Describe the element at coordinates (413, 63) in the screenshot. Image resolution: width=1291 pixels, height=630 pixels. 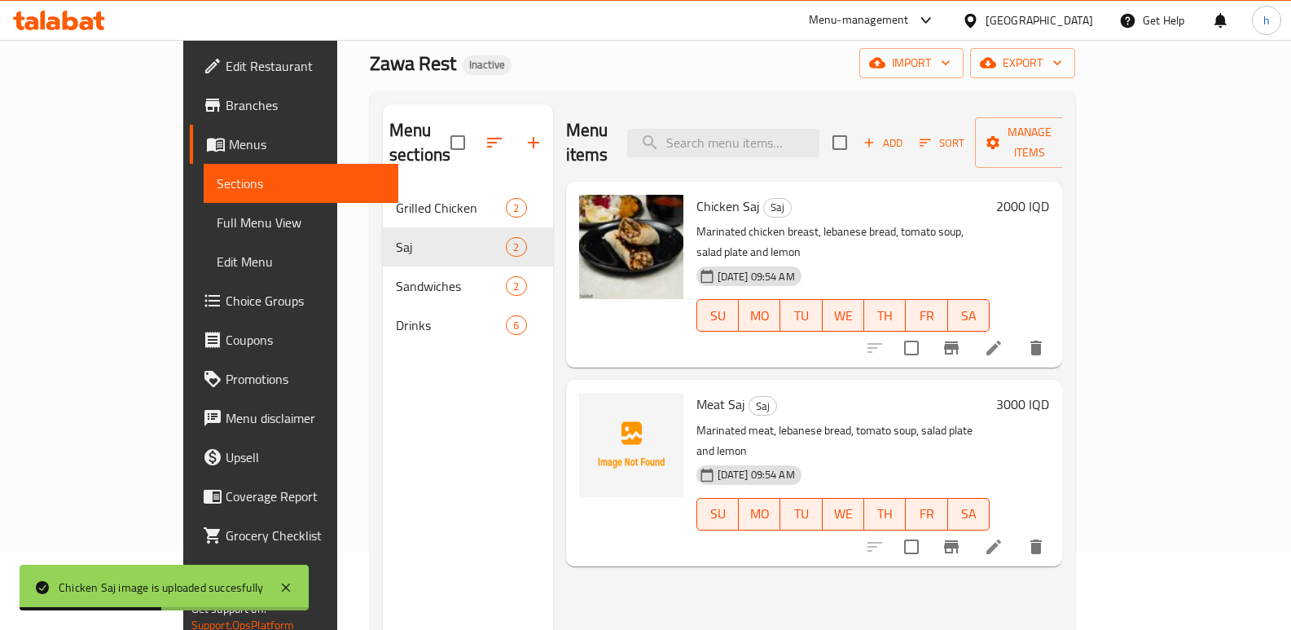
I see `span: Zawa Rest` at that location.